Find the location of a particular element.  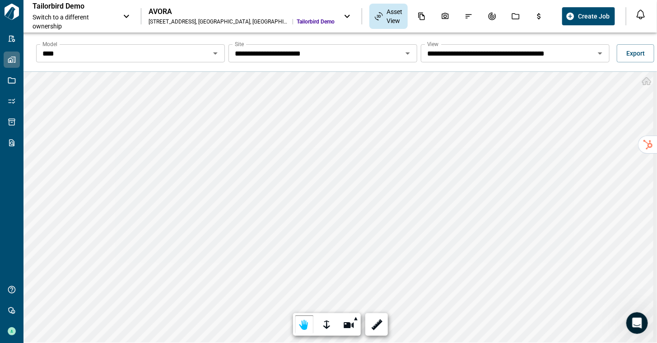

label: Model is located at coordinates (50, 44).